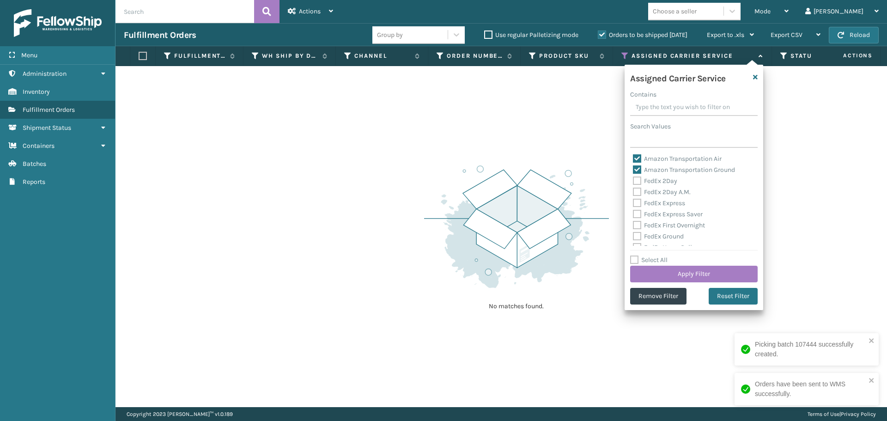 The height and width of the screenshot is (421, 887). I want to click on button: Apply Filter, so click(694, 274).